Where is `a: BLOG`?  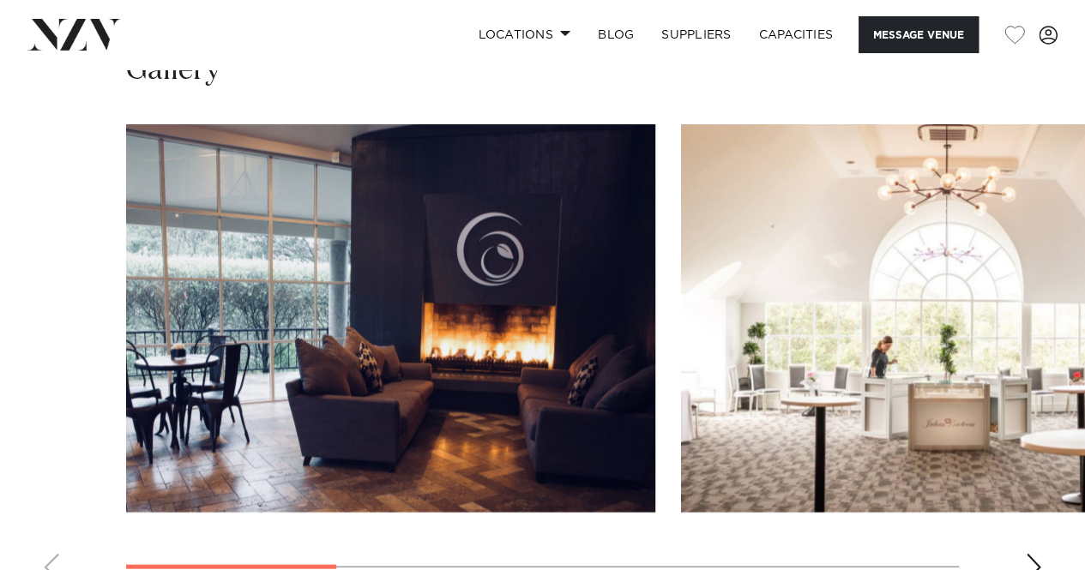
a: BLOG is located at coordinates (616, 34).